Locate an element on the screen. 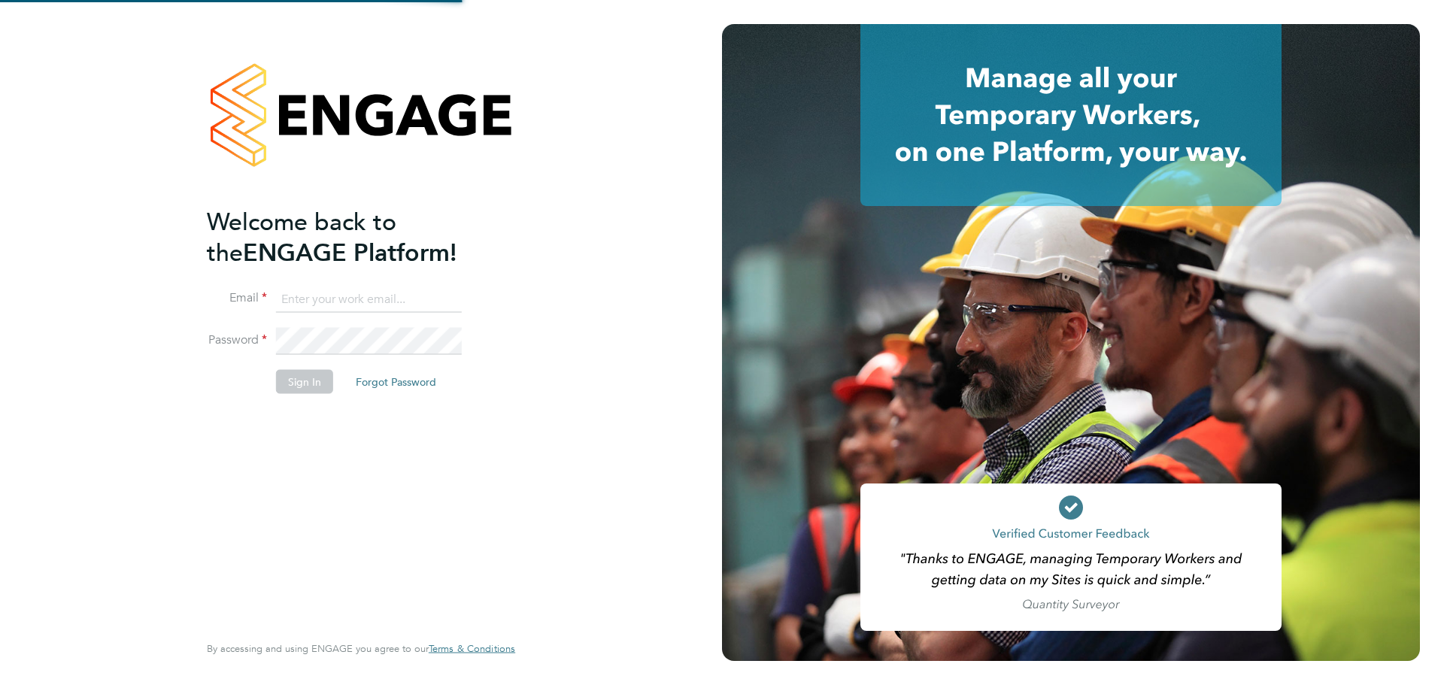  button: Sign In is located at coordinates (305, 382).